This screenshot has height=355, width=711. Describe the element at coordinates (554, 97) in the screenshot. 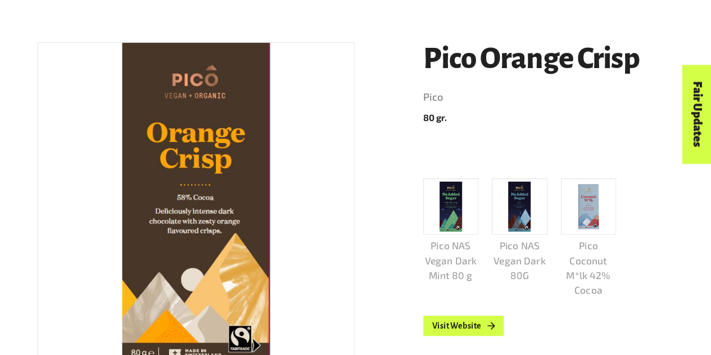

I see `a: Pico` at that location.